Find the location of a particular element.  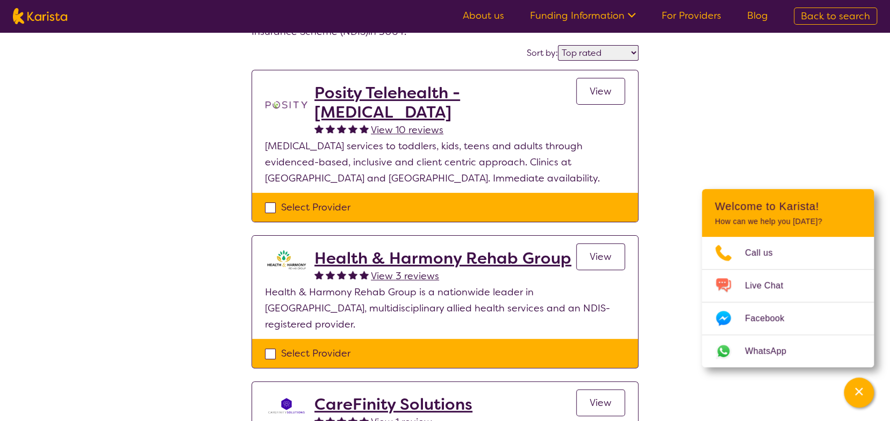

span: WhatsApp is located at coordinates (772, 352).